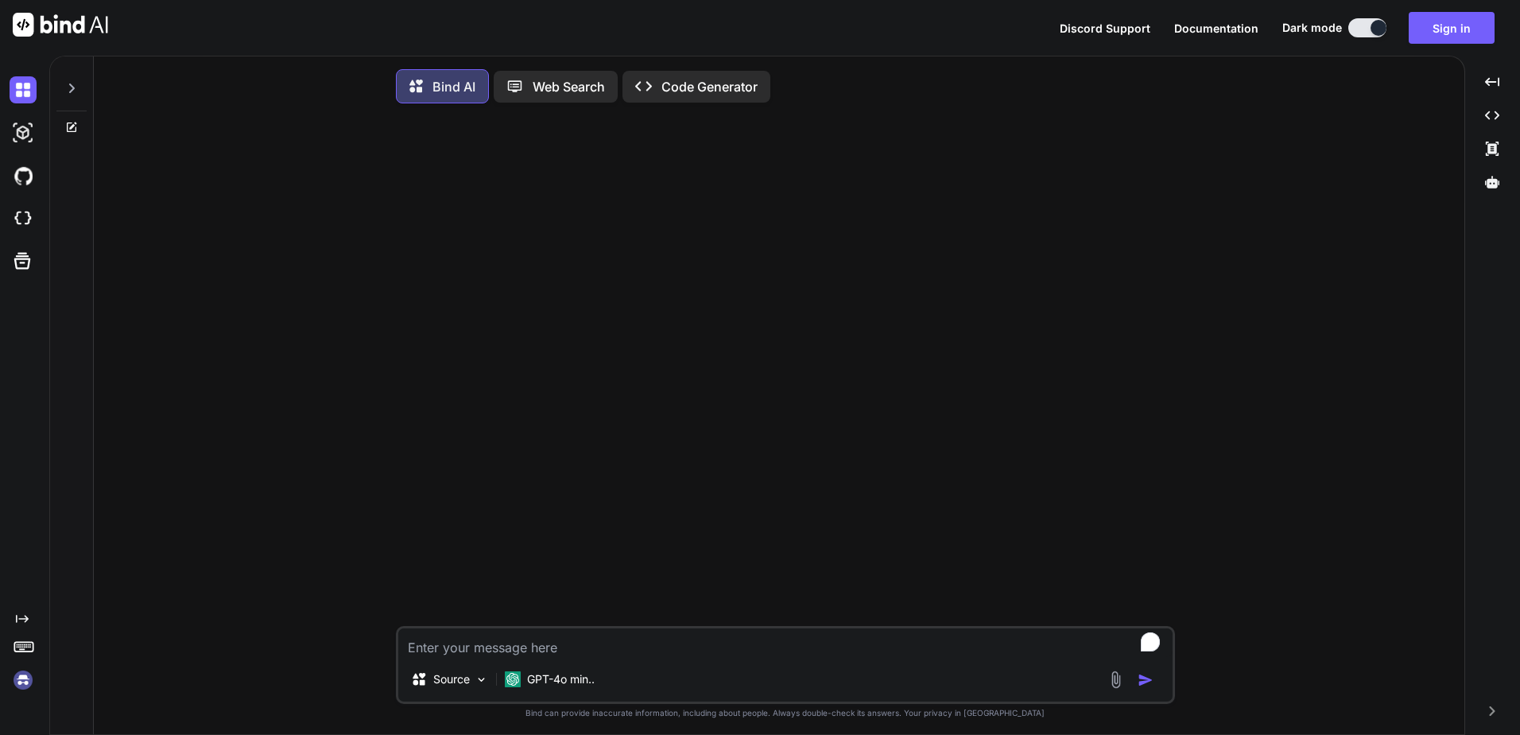  I want to click on img: signin, so click(23, 680).